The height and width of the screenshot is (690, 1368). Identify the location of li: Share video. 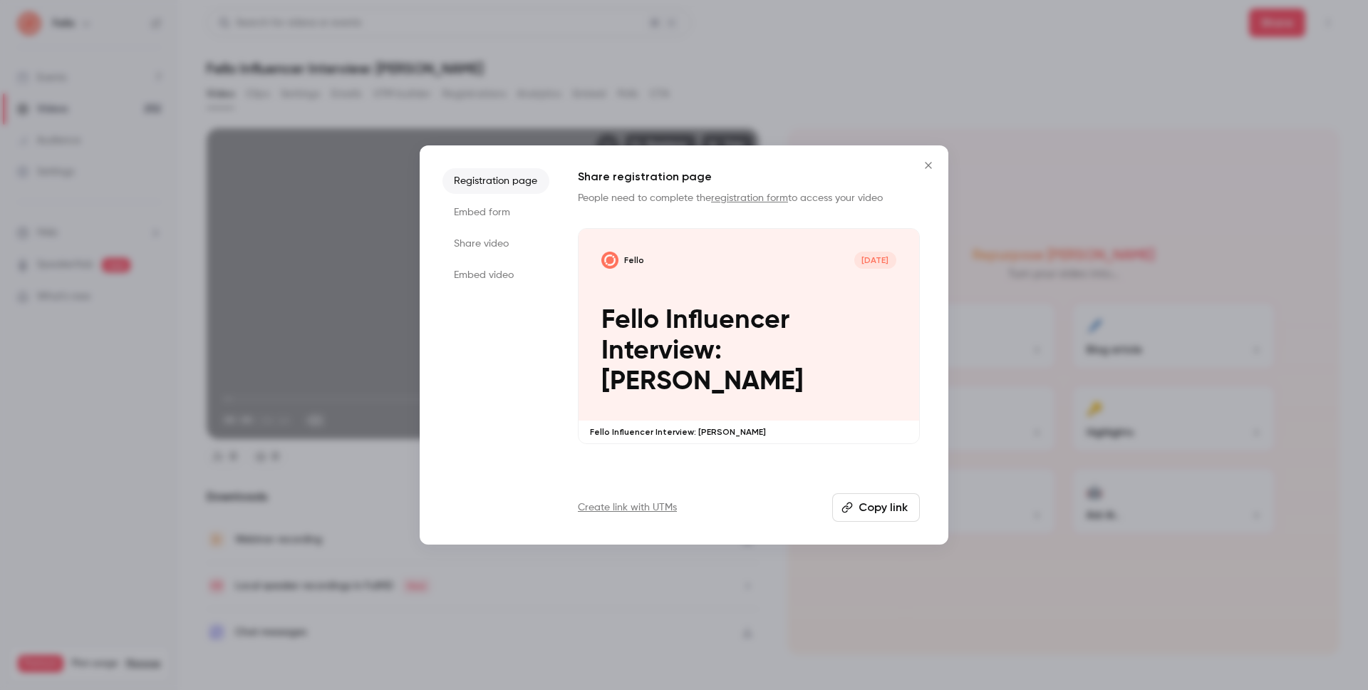
(496, 244).